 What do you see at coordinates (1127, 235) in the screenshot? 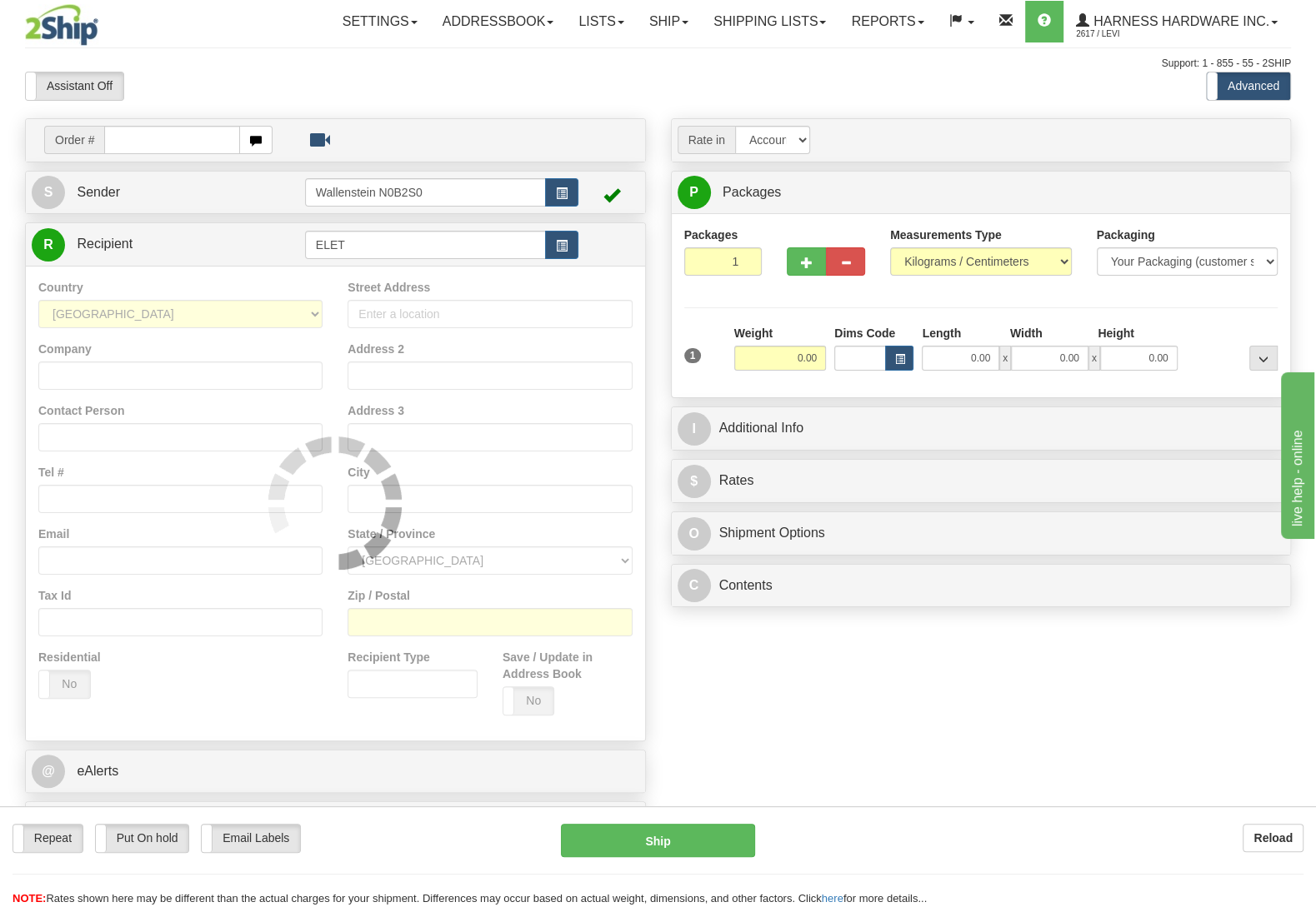
I see `label: Packaging` at bounding box center [1127, 235].